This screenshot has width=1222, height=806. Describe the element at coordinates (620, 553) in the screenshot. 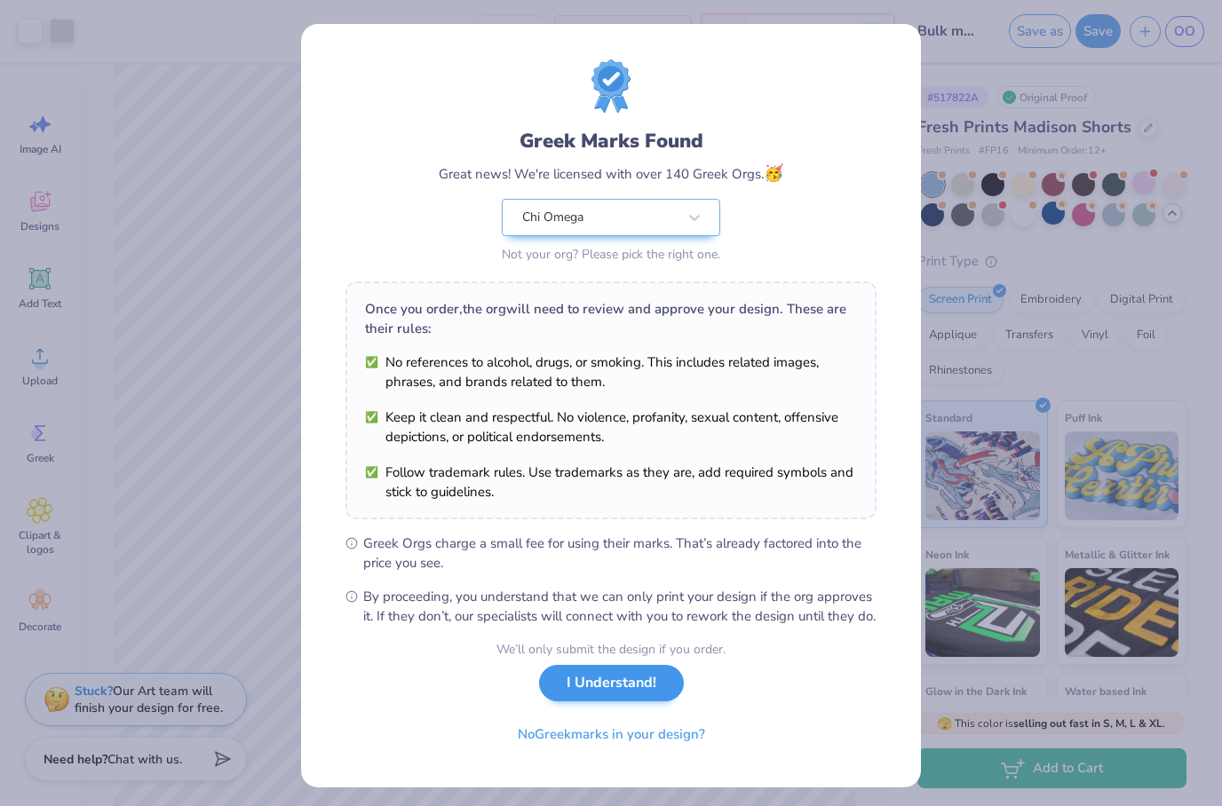

I see `span: Greek Orgs charge a small fee for using their marks. That’s already factored into the price you see.` at that location.